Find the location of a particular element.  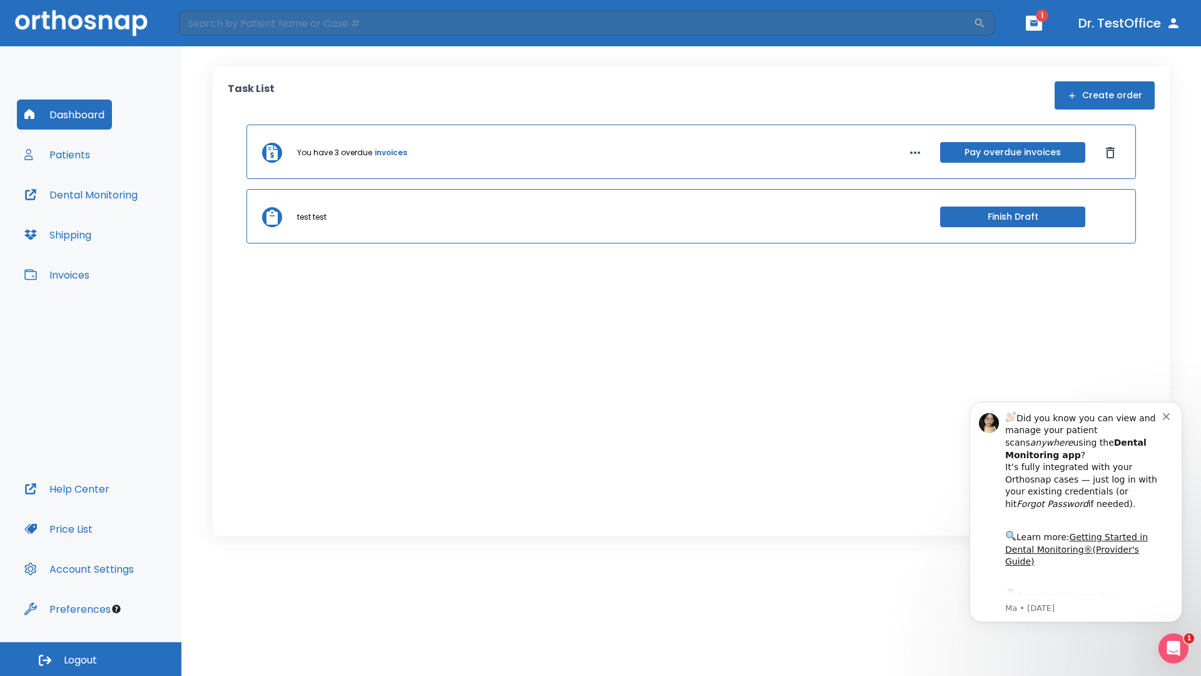

img: Profile image for Ma is located at coordinates (38, 37).